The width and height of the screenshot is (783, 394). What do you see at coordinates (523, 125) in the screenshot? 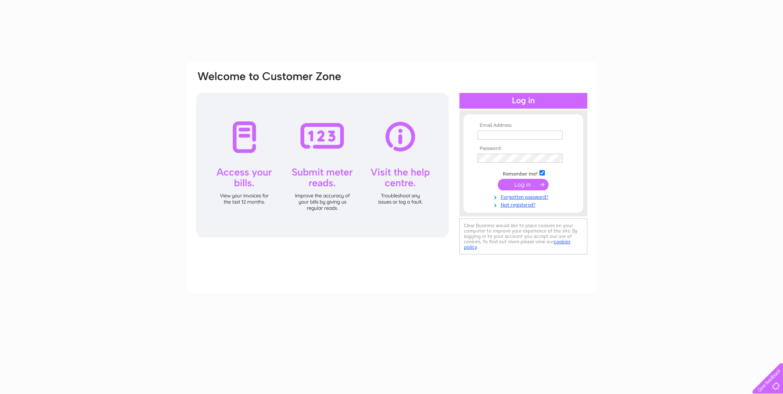
I see `th: Email Address:` at bounding box center [523, 125].